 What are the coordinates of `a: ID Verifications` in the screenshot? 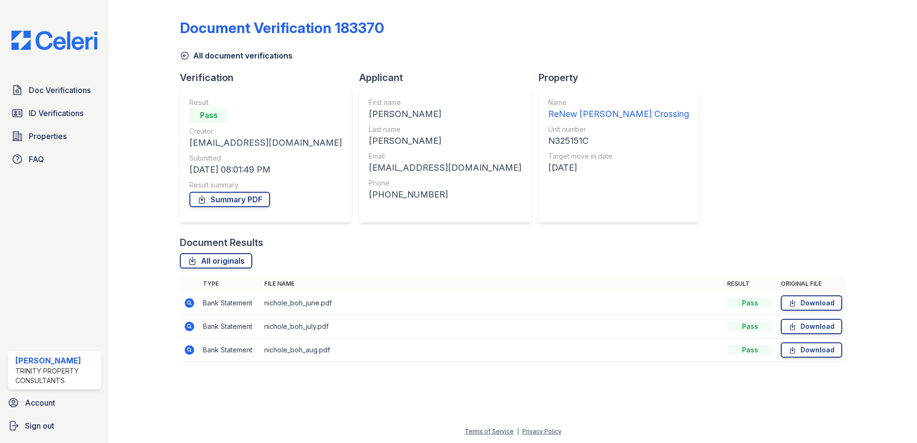 It's located at (54, 113).